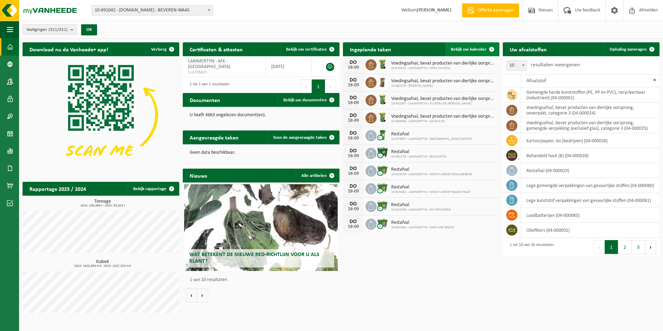  Describe the element at coordinates (202, 295) in the screenshot. I see `button: Volgende` at that location.